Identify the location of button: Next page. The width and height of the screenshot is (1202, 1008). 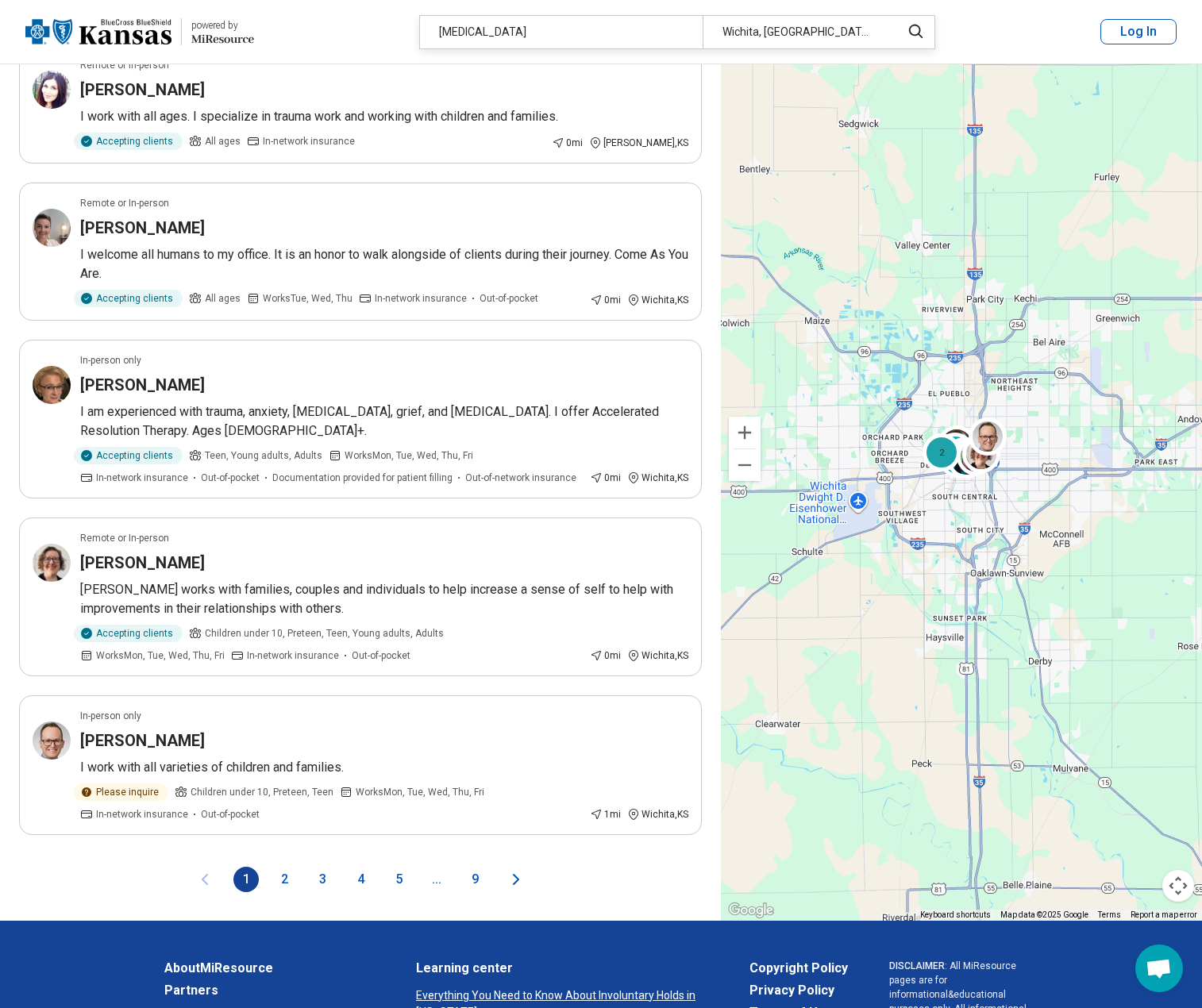
(516, 879).